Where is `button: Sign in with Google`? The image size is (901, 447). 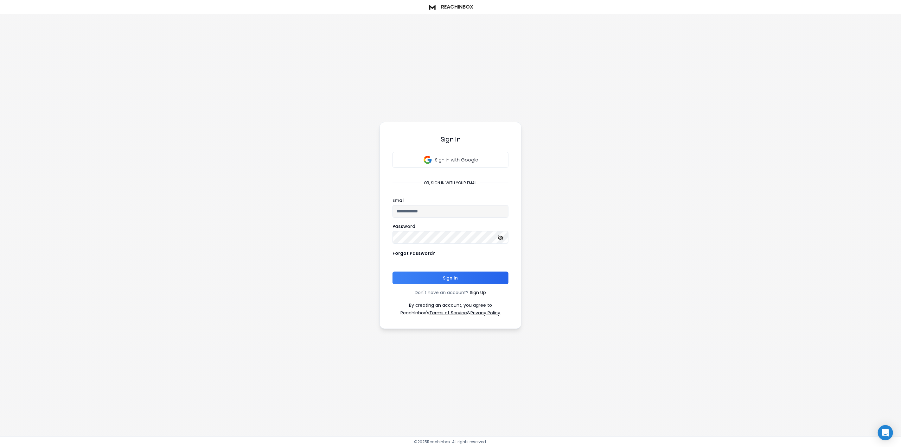 button: Sign in with Google is located at coordinates (451, 160).